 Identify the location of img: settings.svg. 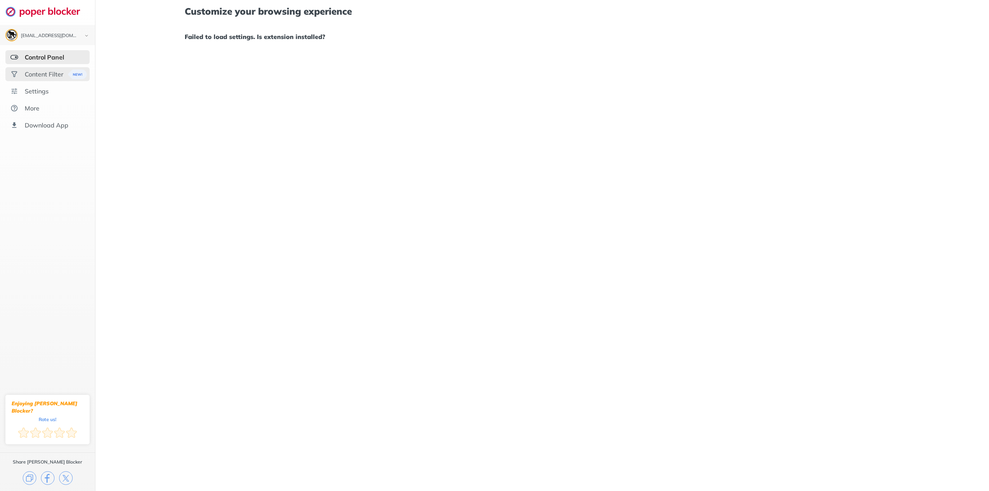
(14, 91).